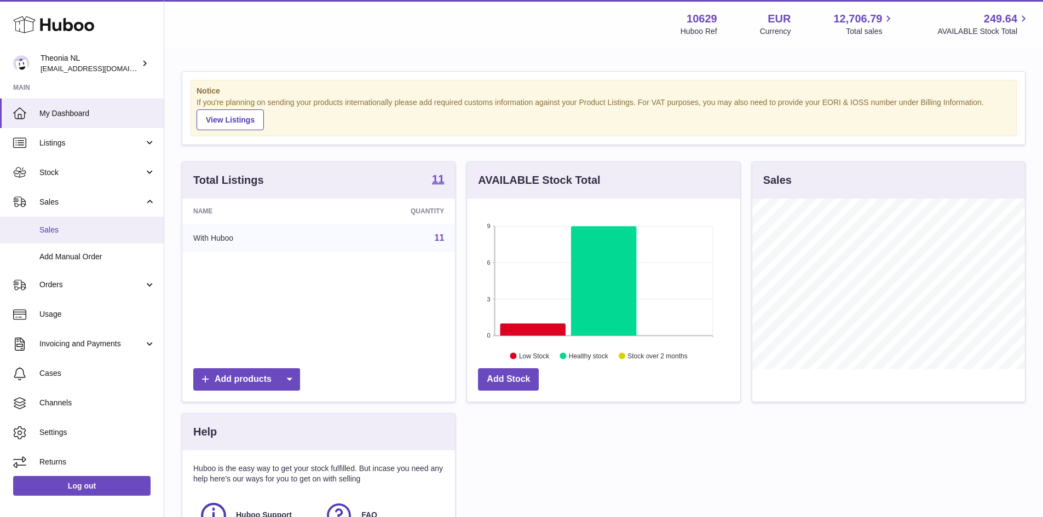 This screenshot has height=517, width=1043. Describe the element at coordinates (779, 19) in the screenshot. I see `strong: EUR` at that location.